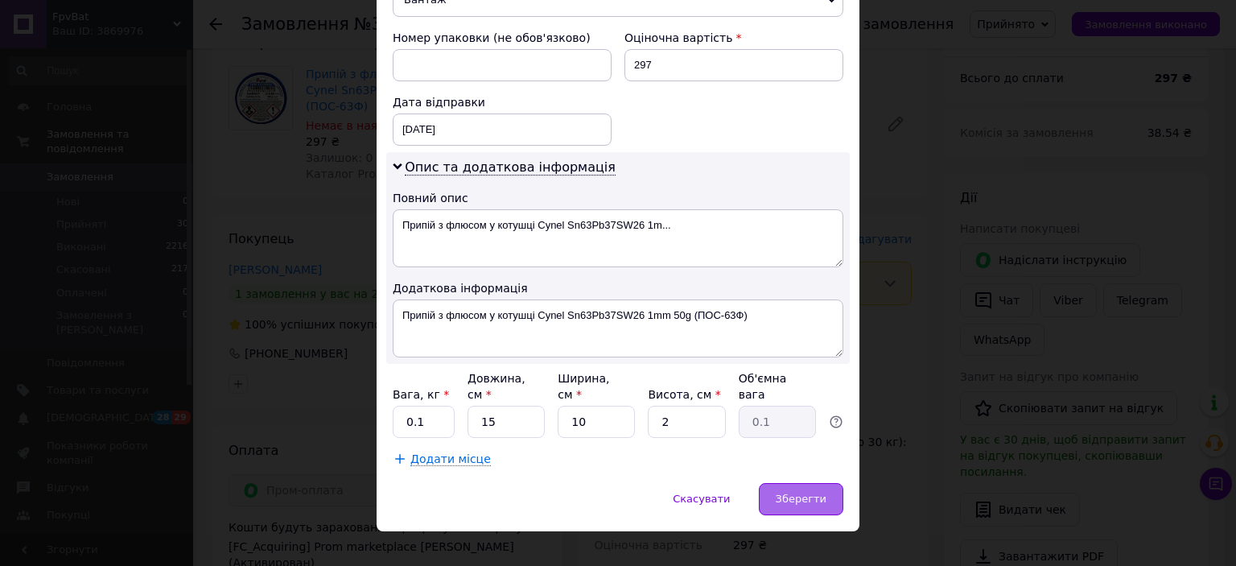 The image size is (1236, 566). Describe the element at coordinates (618, 288) in the screenshot. I see `div: Додаткова інформація` at that location.